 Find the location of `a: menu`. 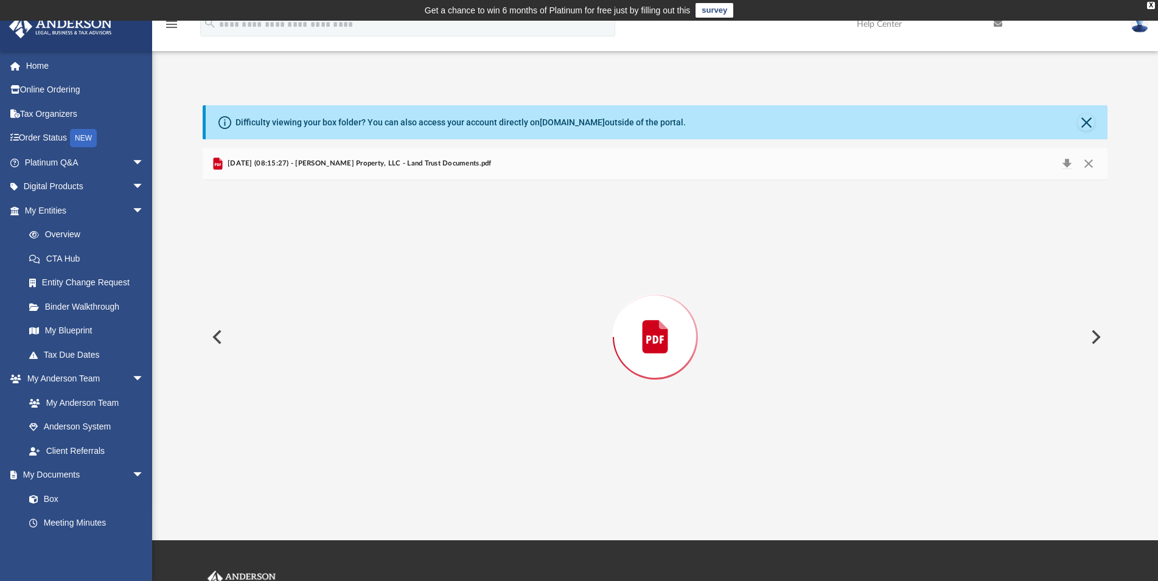

a: menu is located at coordinates (172, 27).